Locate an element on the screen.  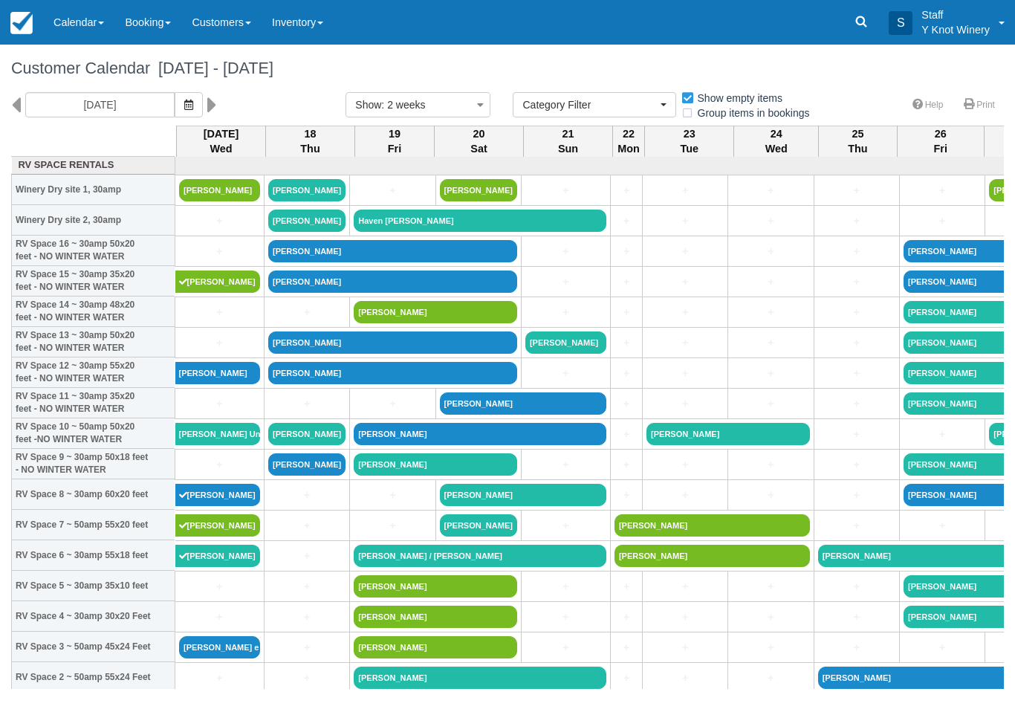
th: 26 Fri is located at coordinates (940, 141).